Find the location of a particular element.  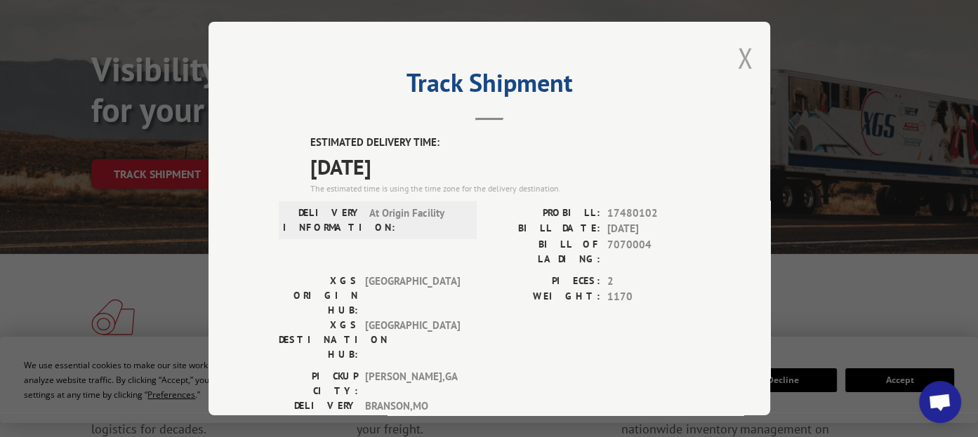

h2: Track Shipment is located at coordinates (489, 86).